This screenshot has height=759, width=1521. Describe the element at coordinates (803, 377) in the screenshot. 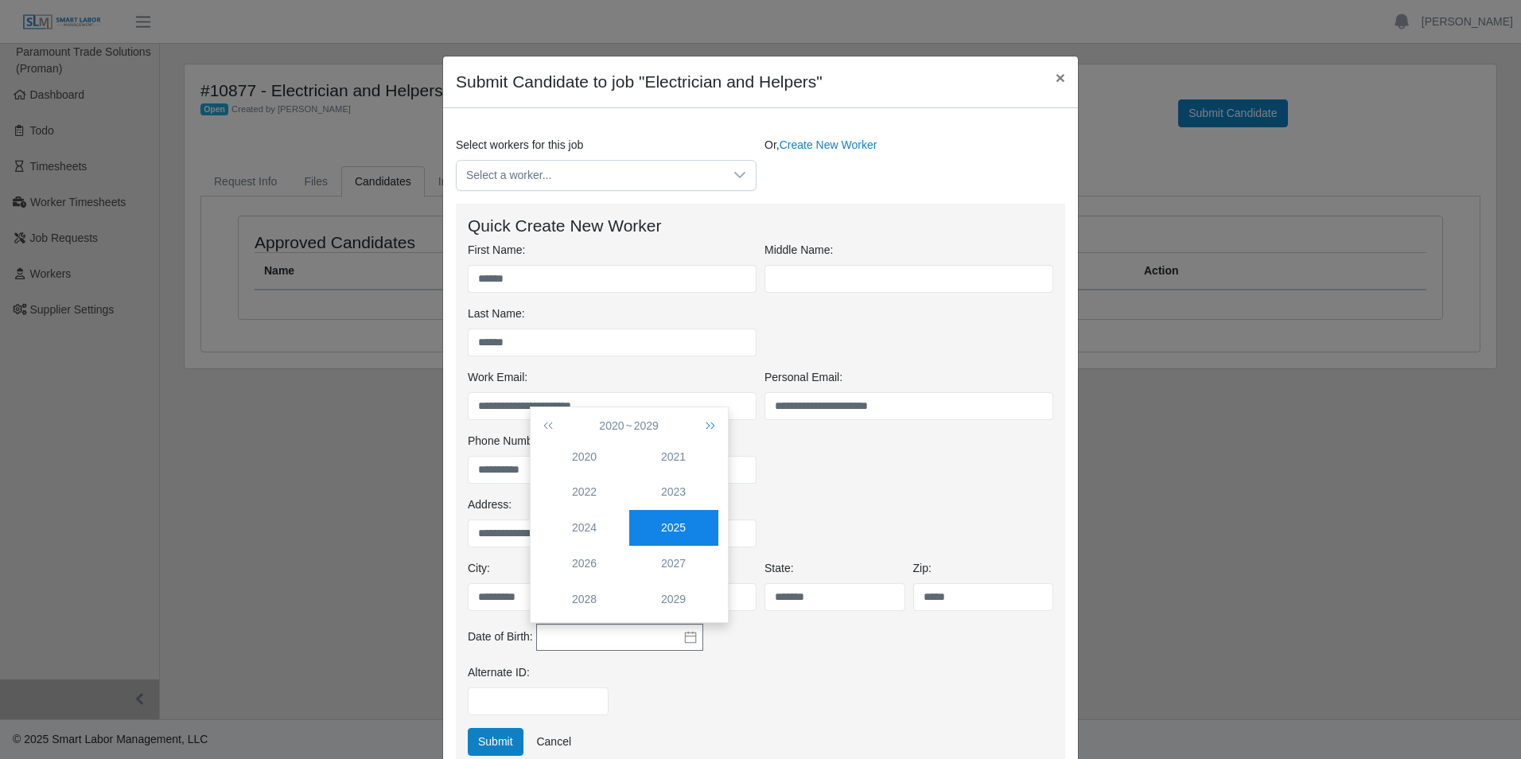

I see `label: Personal Email:` at that location.